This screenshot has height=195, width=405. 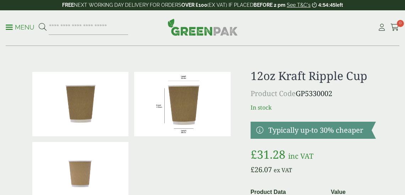 What do you see at coordinates (395, 27) in the screenshot?
I see `a: 0` at bounding box center [395, 27].